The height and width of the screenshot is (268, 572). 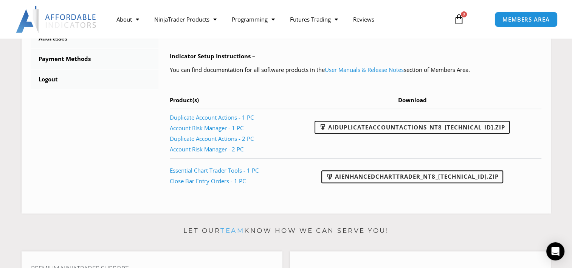 What do you see at coordinates (313, 19) in the screenshot?
I see `a: Futures Trading` at bounding box center [313, 19].